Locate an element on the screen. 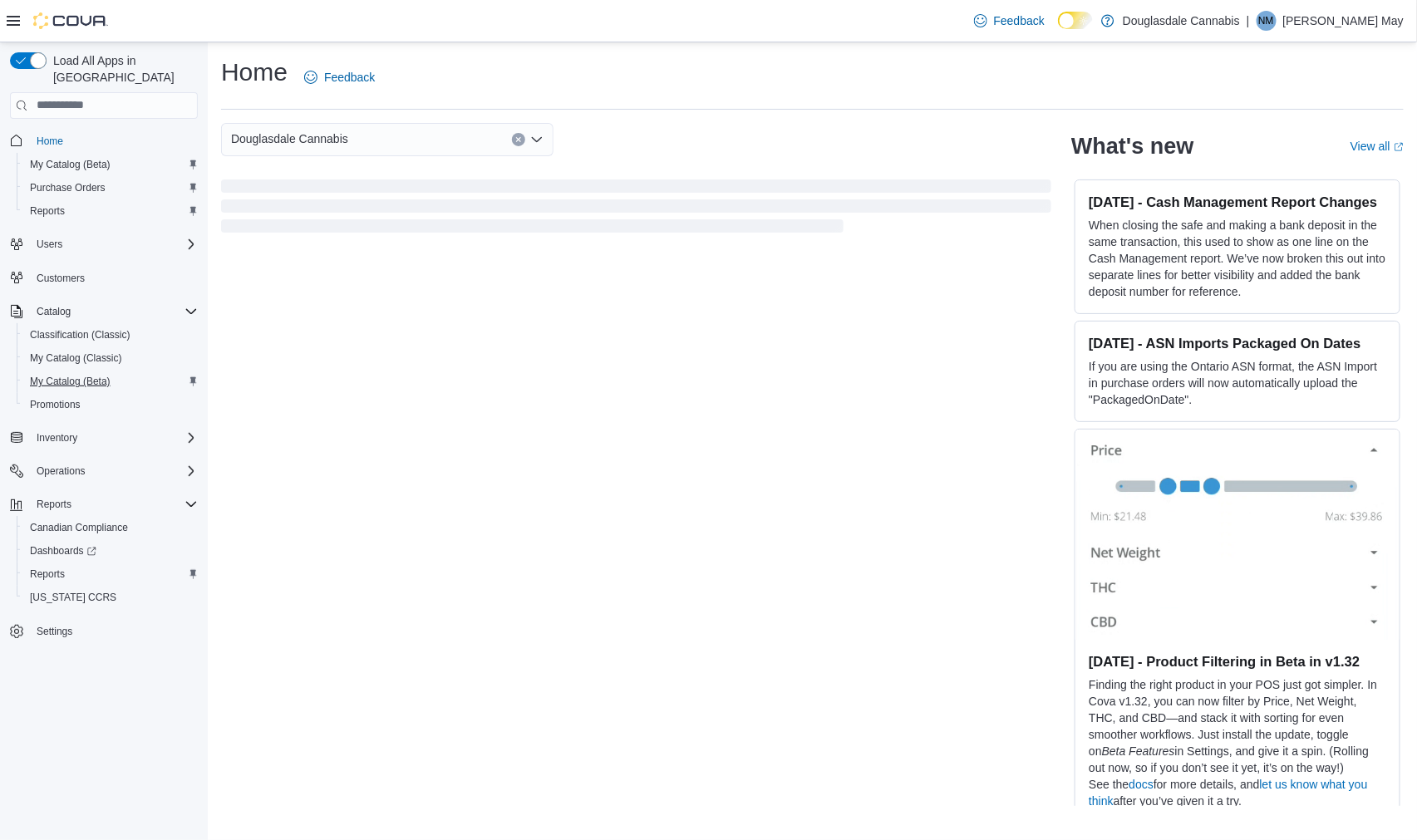 The width and height of the screenshot is (1417, 840). span: NM is located at coordinates (1266, 20).